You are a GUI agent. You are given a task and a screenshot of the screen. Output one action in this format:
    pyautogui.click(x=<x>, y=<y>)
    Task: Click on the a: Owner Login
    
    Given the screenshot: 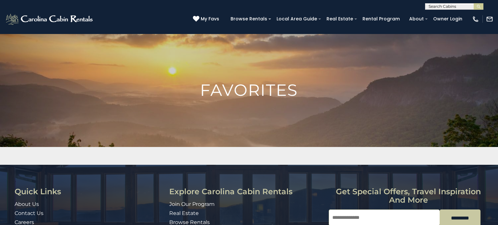 What is the action you would take?
    pyautogui.click(x=448, y=19)
    